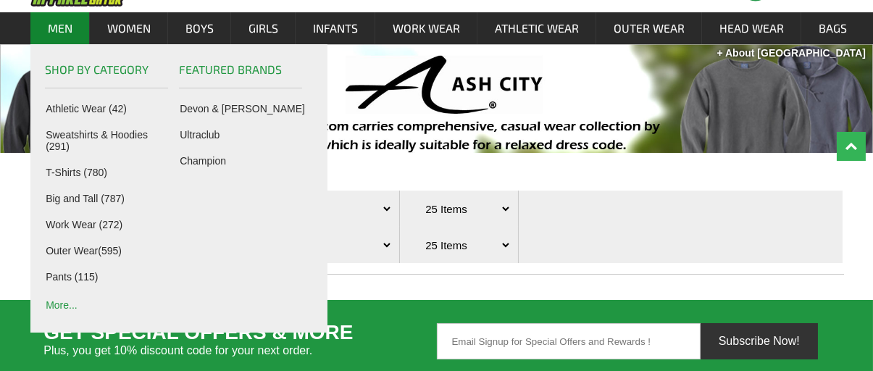  Describe the element at coordinates (751, 28) in the screenshot. I see `a: Head Wear` at that location.